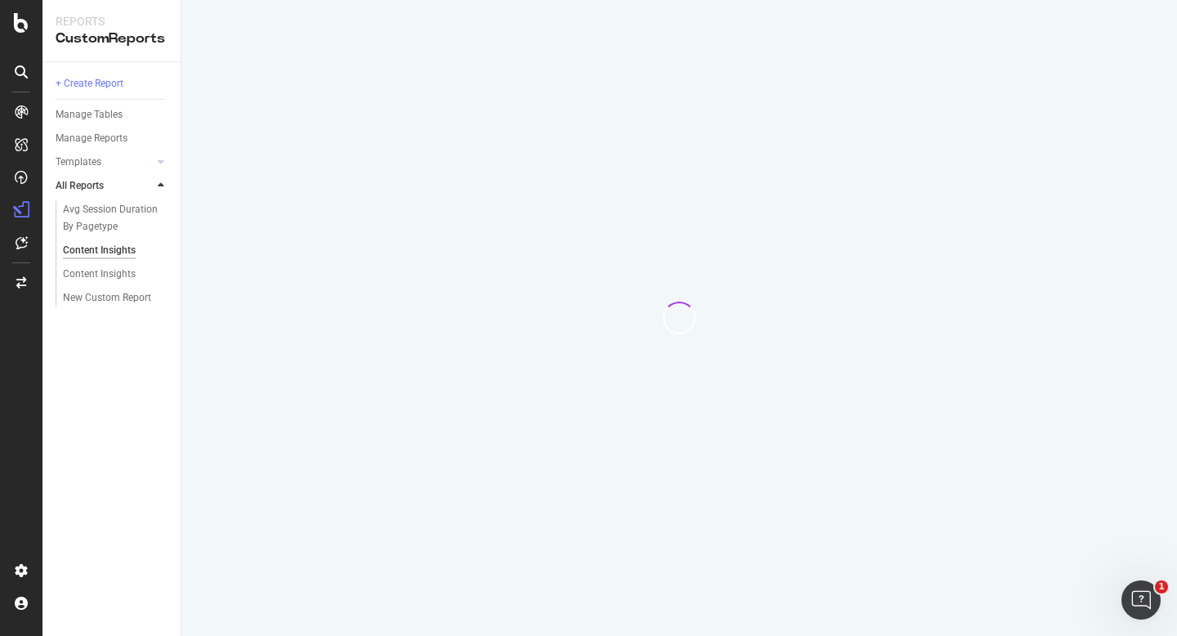 This screenshot has width=1177, height=636. I want to click on a: Manage Reports, so click(112, 138).